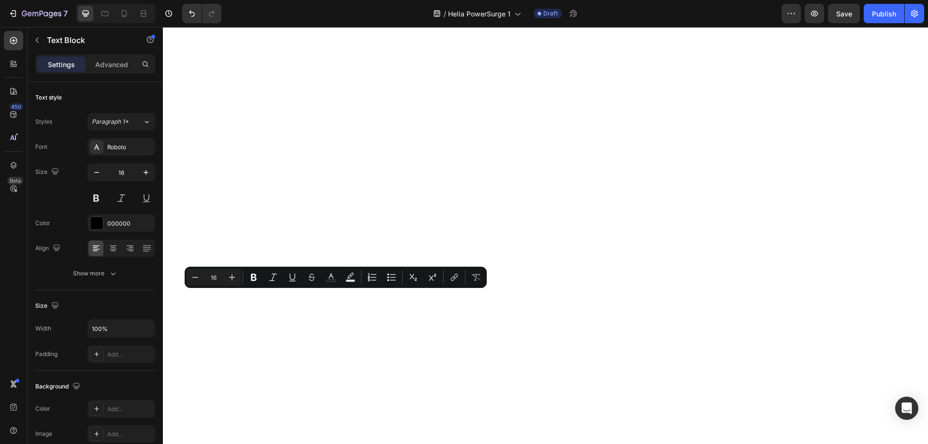  I want to click on div: Styles, so click(43, 122).